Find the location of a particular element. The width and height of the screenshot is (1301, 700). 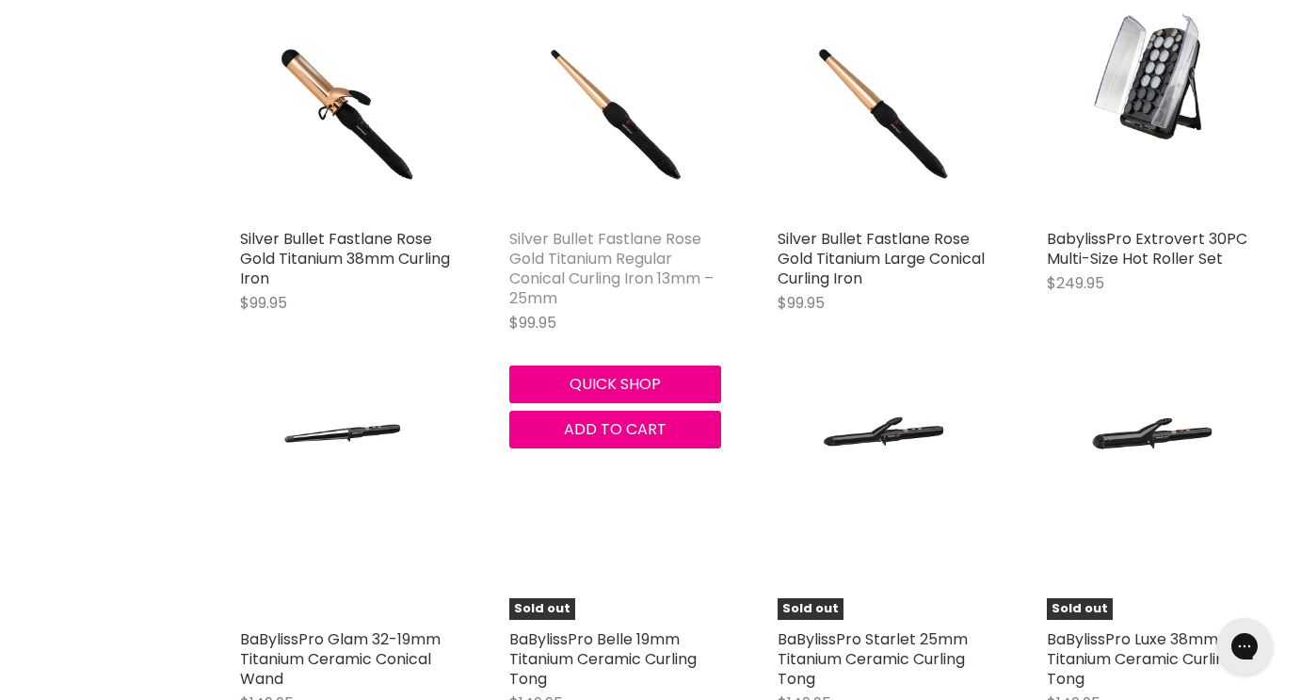

img: Silver Bullet Fastlane Rose Gold Titanium Regular Conical Curling Iron 13mm – 25mm is located at coordinates (615, 114).